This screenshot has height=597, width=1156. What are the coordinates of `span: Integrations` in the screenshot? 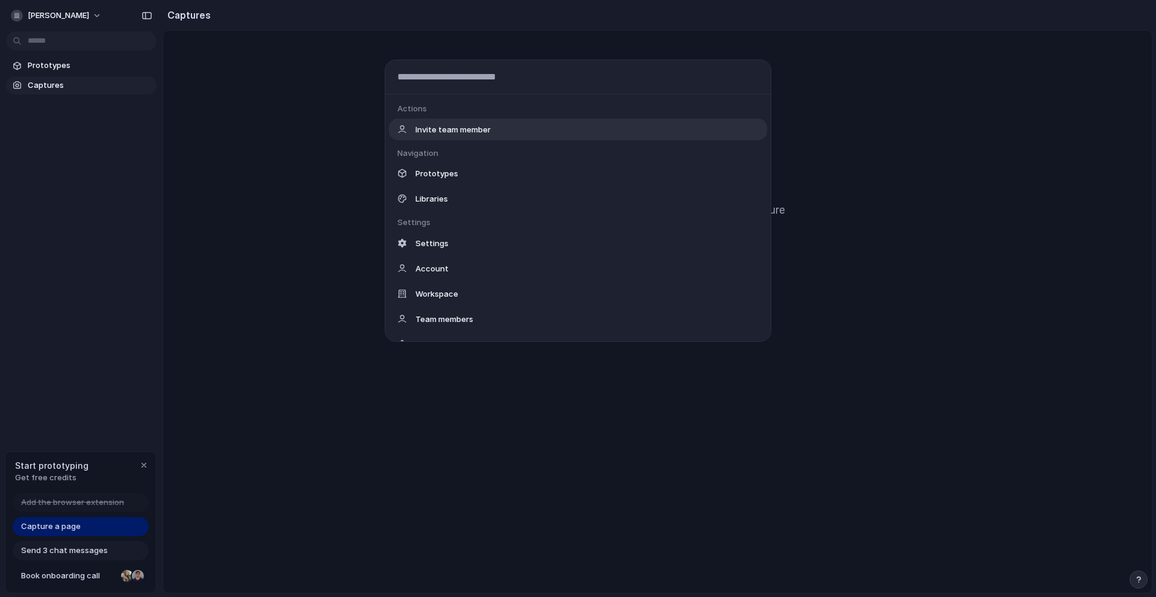 It's located at (439, 344).